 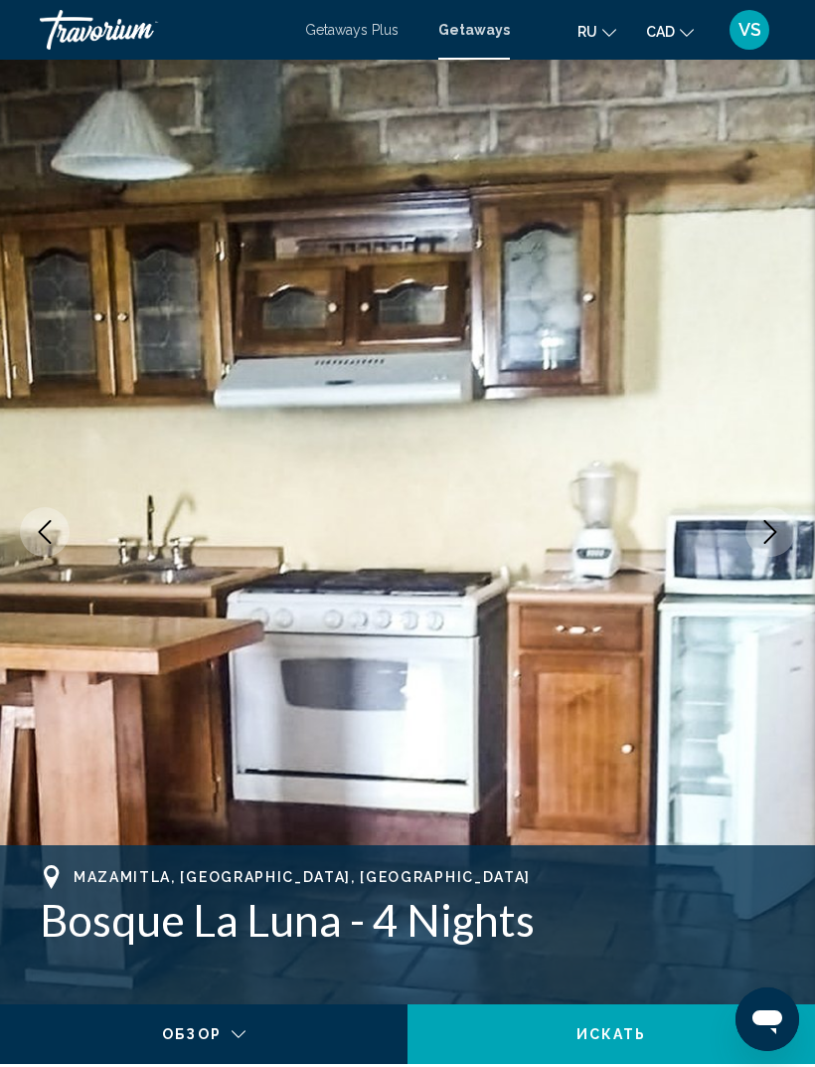 What do you see at coordinates (611, 1035) in the screenshot?
I see `span: искать` at bounding box center [611, 1035].